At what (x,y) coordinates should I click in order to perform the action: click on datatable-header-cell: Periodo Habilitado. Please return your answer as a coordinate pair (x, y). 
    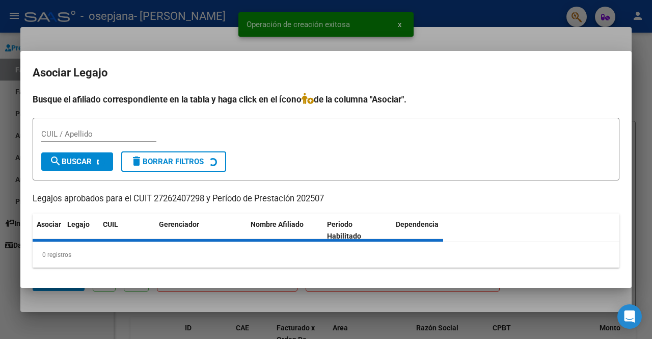
    Looking at the image, I should click on (357, 230).